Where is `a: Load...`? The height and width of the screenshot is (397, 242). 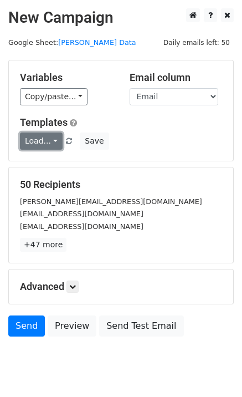
a: Load... is located at coordinates (41, 141).